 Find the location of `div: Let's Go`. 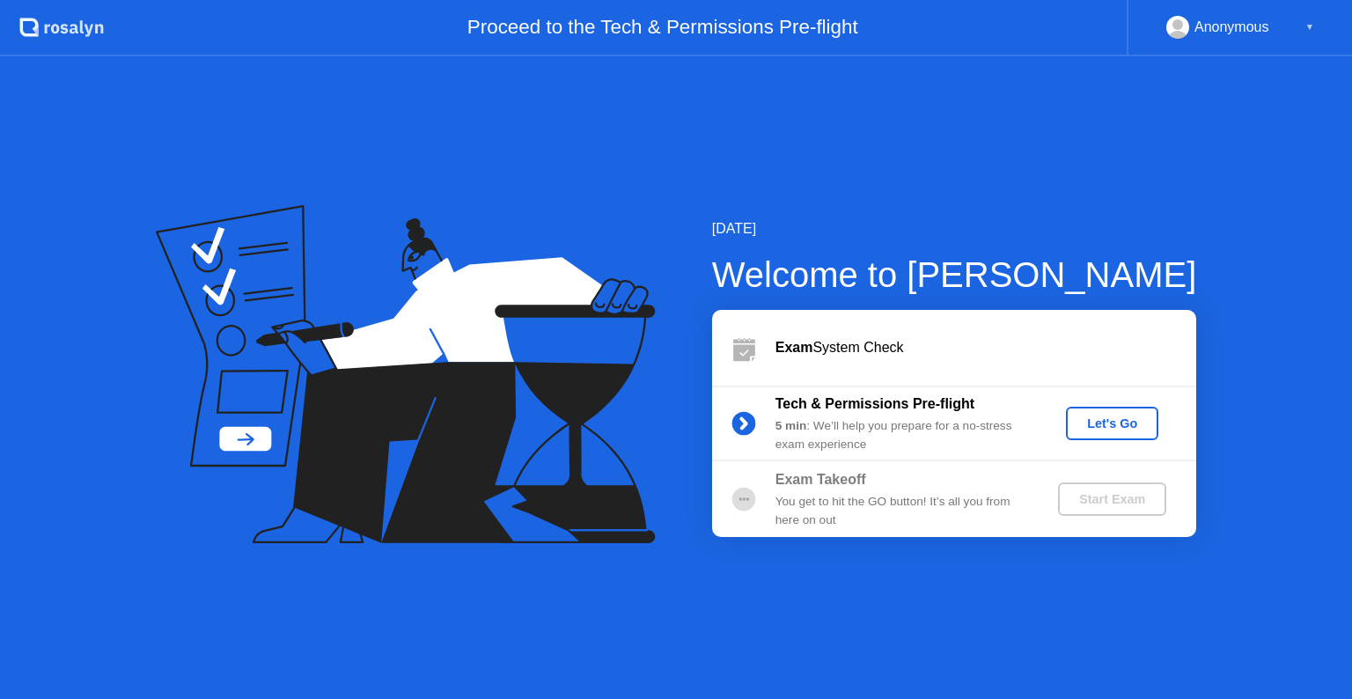

div: Let's Go is located at coordinates (1112, 423).